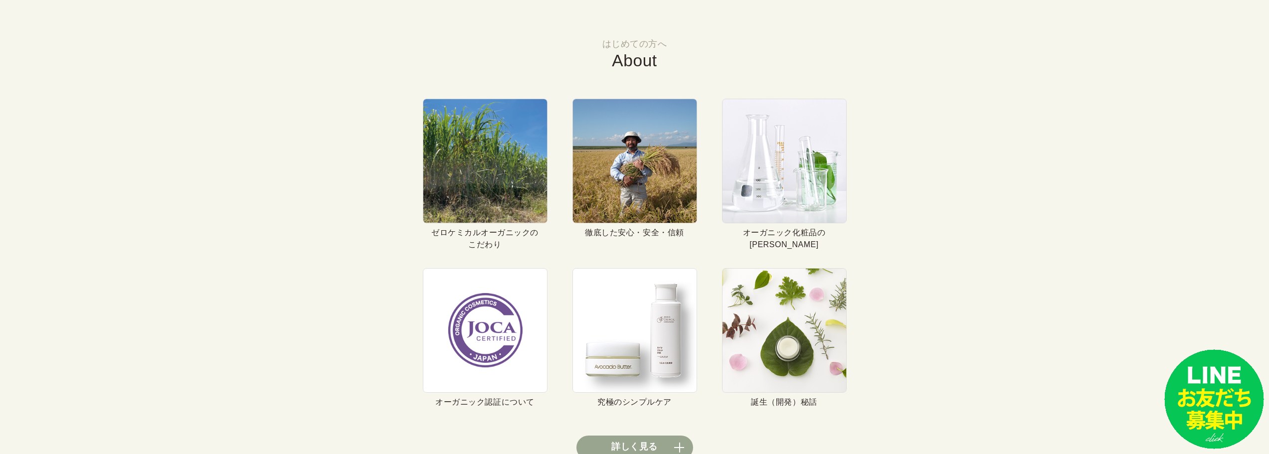  Describe the element at coordinates (485, 337) in the screenshot. I see `a: オーガニック認証について` at that location.